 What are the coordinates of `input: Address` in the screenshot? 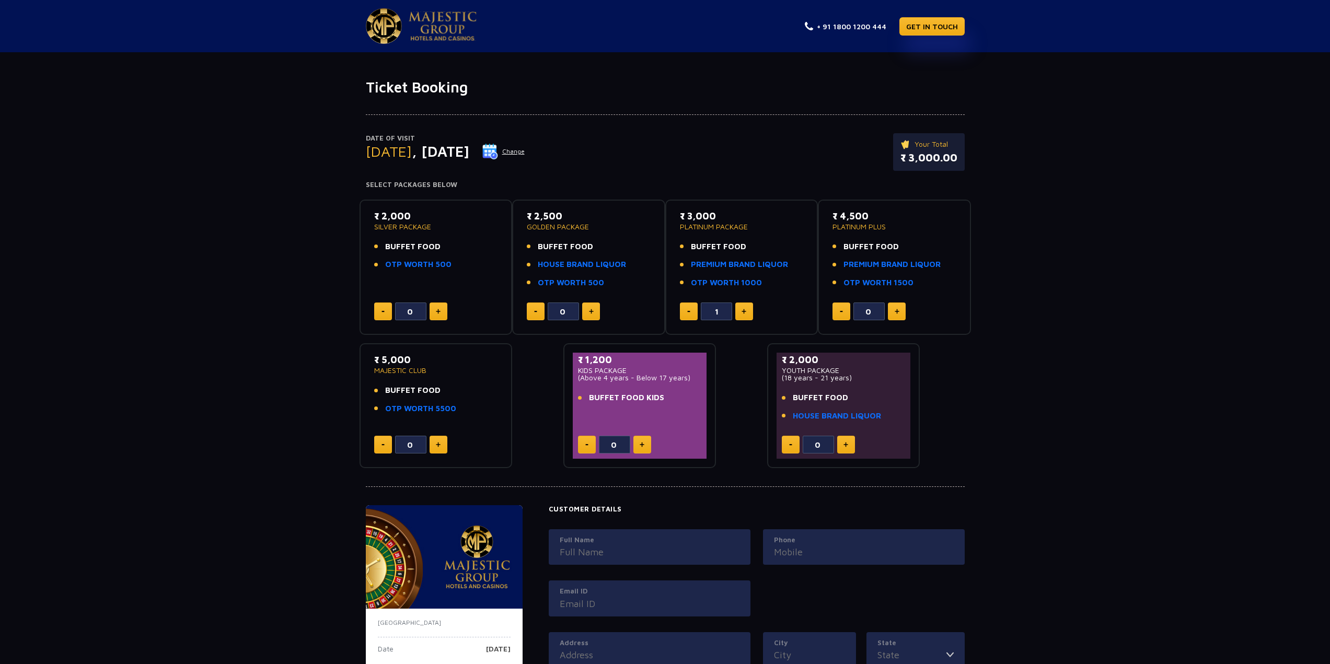 It's located at (649, 655).